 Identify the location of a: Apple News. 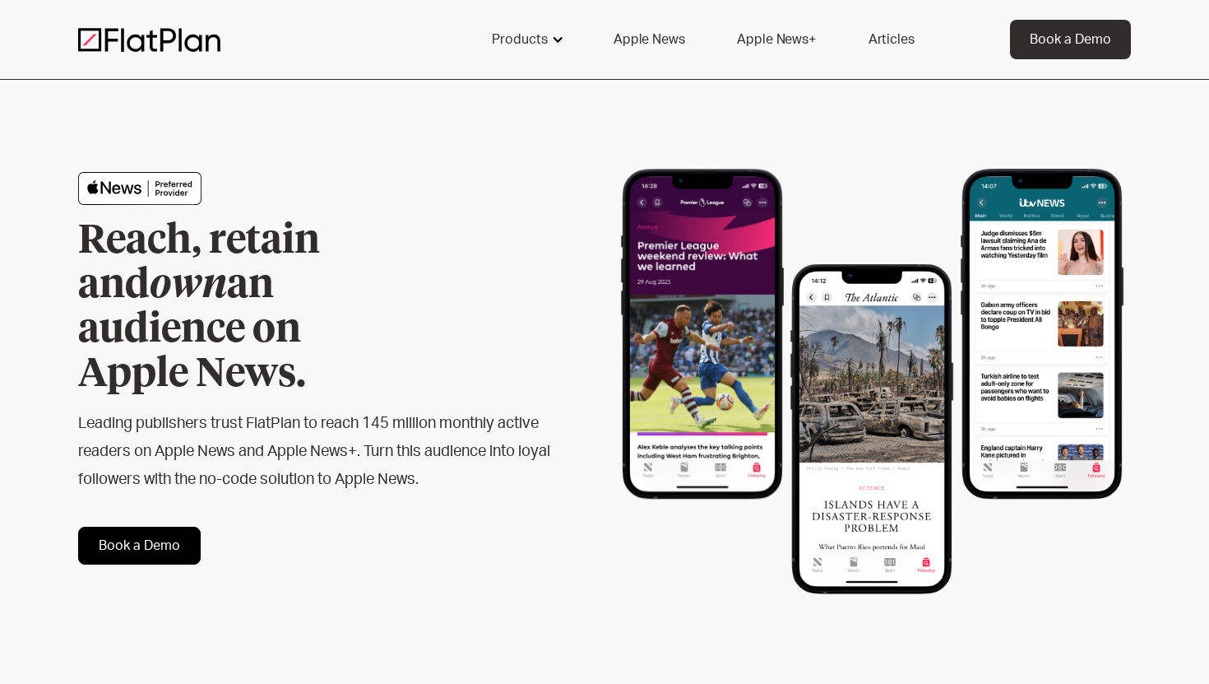
(649, 39).